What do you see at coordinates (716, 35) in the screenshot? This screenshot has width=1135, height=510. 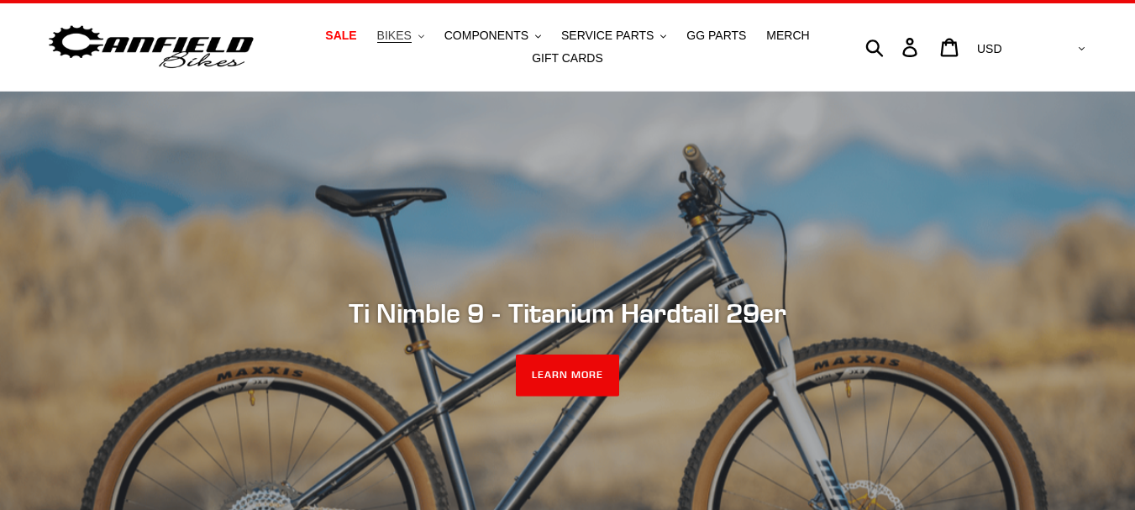 I see `a: GG PARTS` at bounding box center [716, 35].